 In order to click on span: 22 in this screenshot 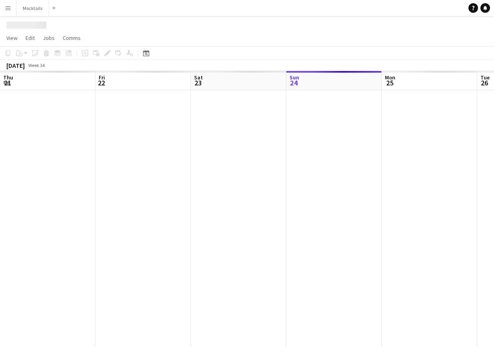, I will do `click(101, 83)`.